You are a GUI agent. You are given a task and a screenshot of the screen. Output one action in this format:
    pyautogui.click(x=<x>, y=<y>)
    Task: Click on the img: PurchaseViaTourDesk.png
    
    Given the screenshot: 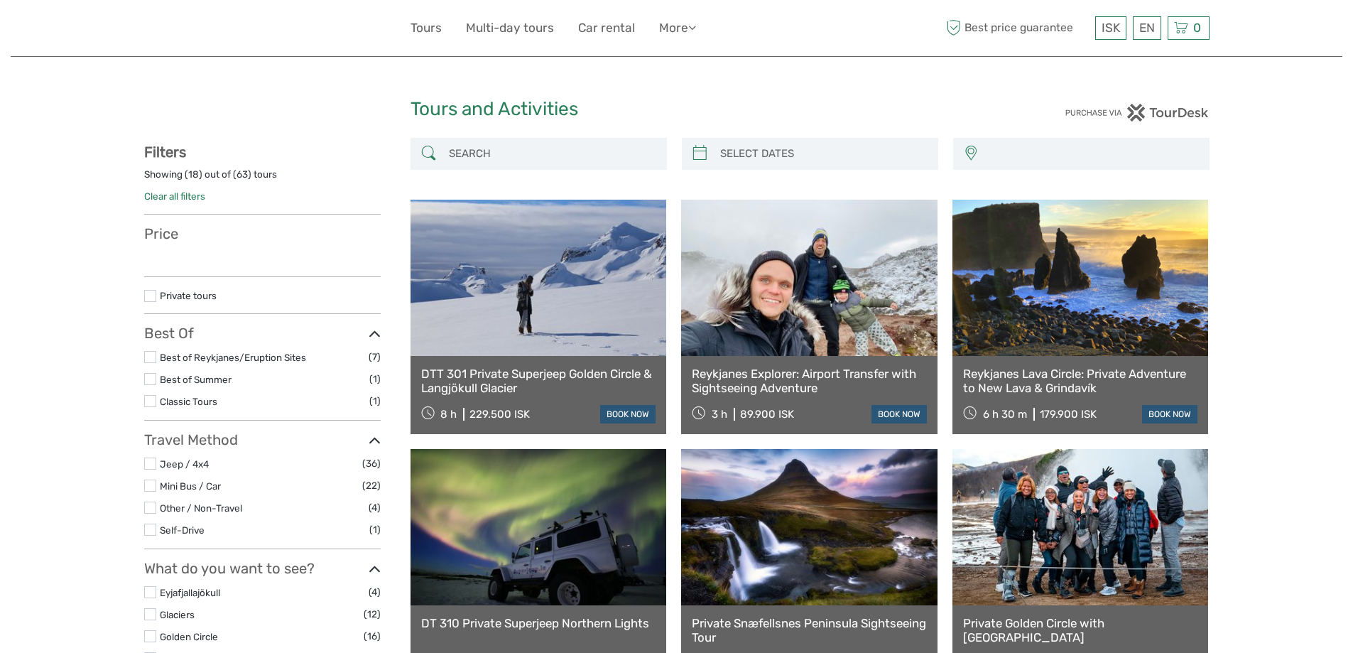 What is the action you would take?
    pyautogui.click(x=1136, y=112)
    